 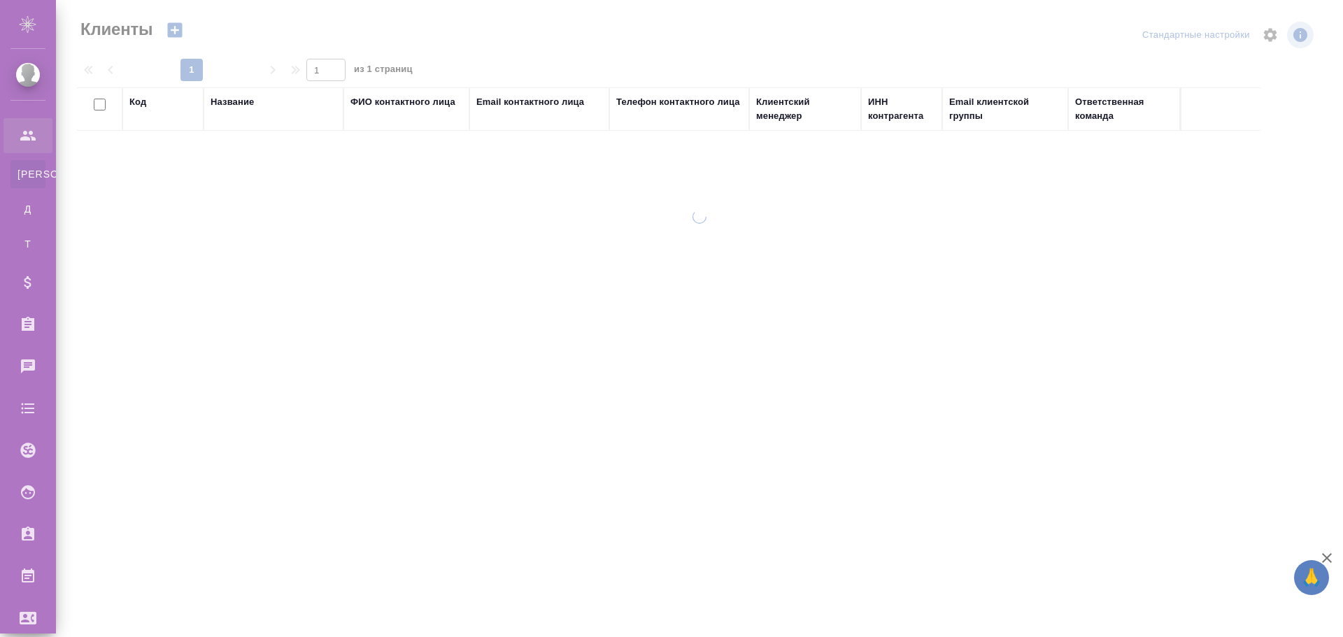 What do you see at coordinates (678, 102) in the screenshot?
I see `div: Телефон контактного лица` at bounding box center [678, 102].